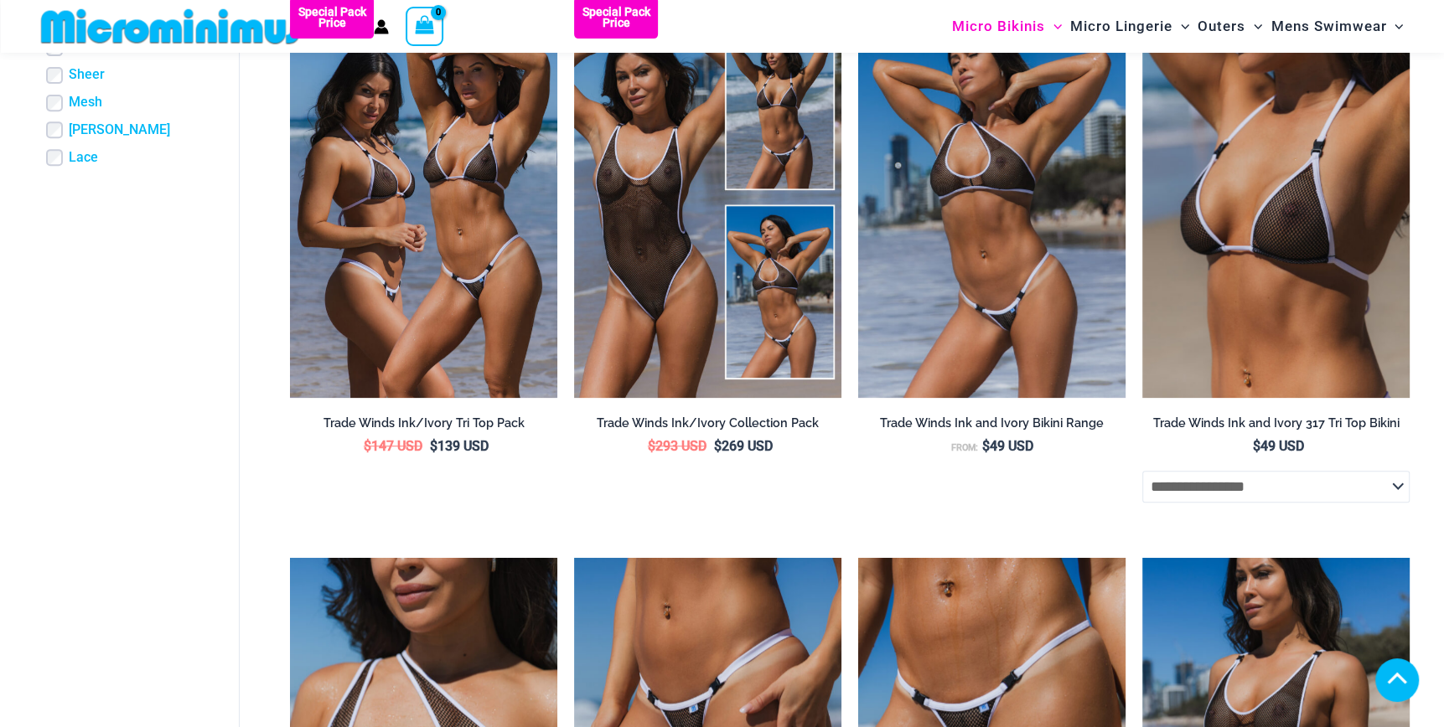  I want to click on a: OutersMenu ToggleMenu Toggle, so click(1229, 26).